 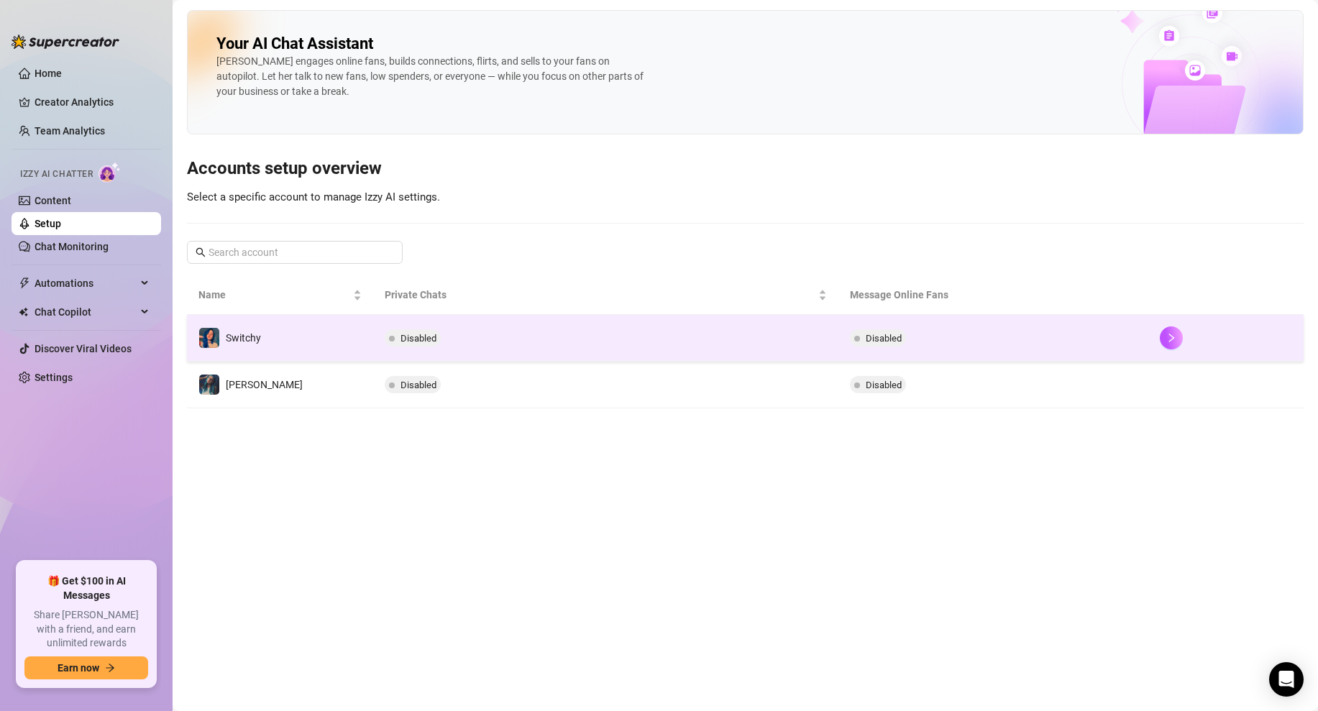 What do you see at coordinates (23, 312) in the screenshot?
I see `img: Chat Copilot` at bounding box center [23, 312].